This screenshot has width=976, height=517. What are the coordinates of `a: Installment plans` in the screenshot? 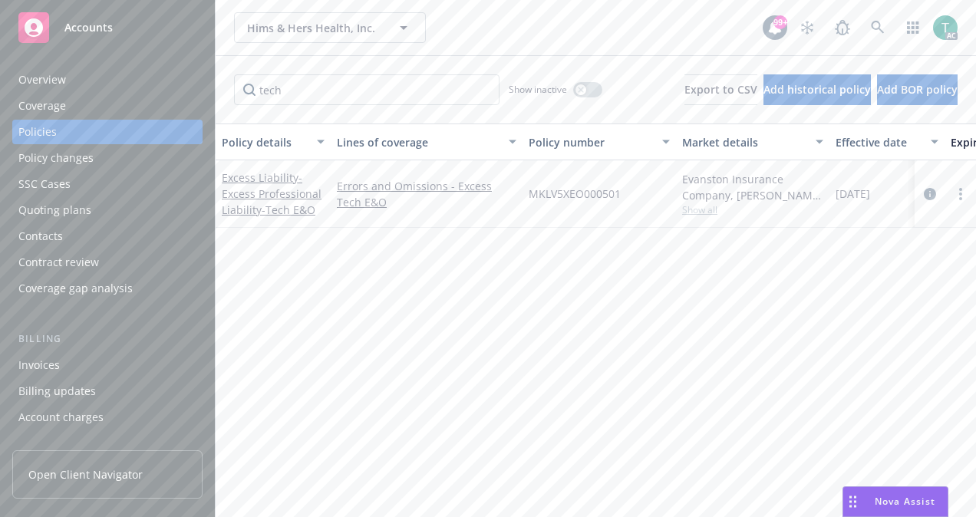 It's located at (107, 444).